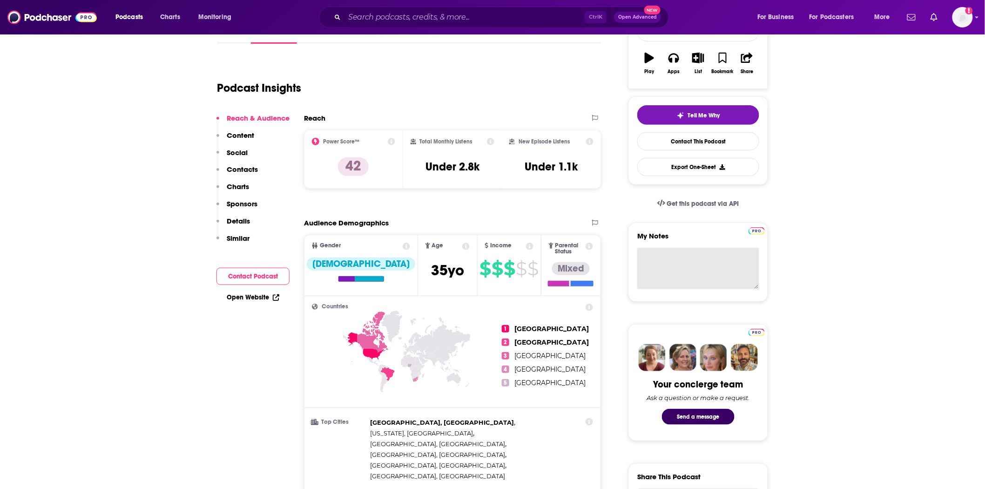 Image resolution: width=985 pixels, height=489 pixels. Describe the element at coordinates (52, 17) in the screenshot. I see `a: Podchaser - Follow, Share and Rate Podcasts` at that location.